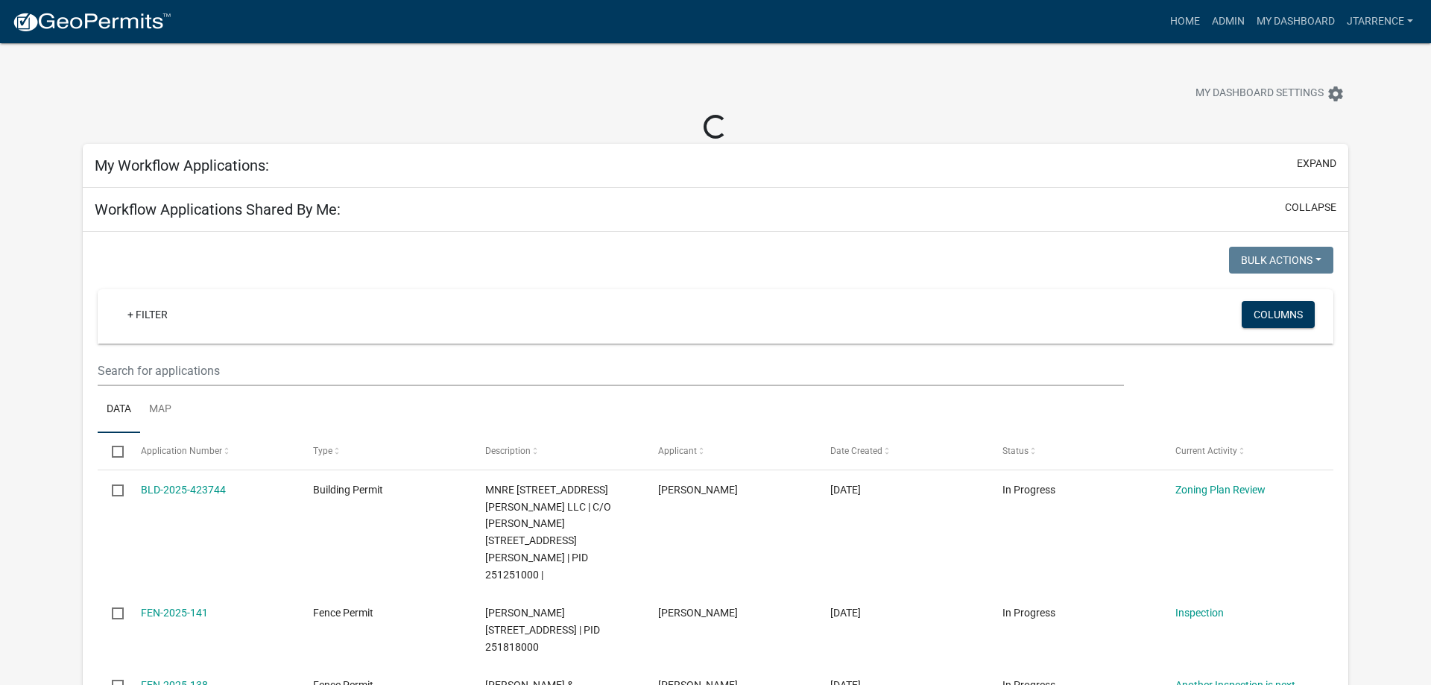 This screenshot has width=1431, height=685. What do you see at coordinates (543, 630) in the screenshot?
I see `span: JOHNSON,SALLY A 730 SHORE ACRES RD, Houston County | PID 251818000` at bounding box center [543, 630].